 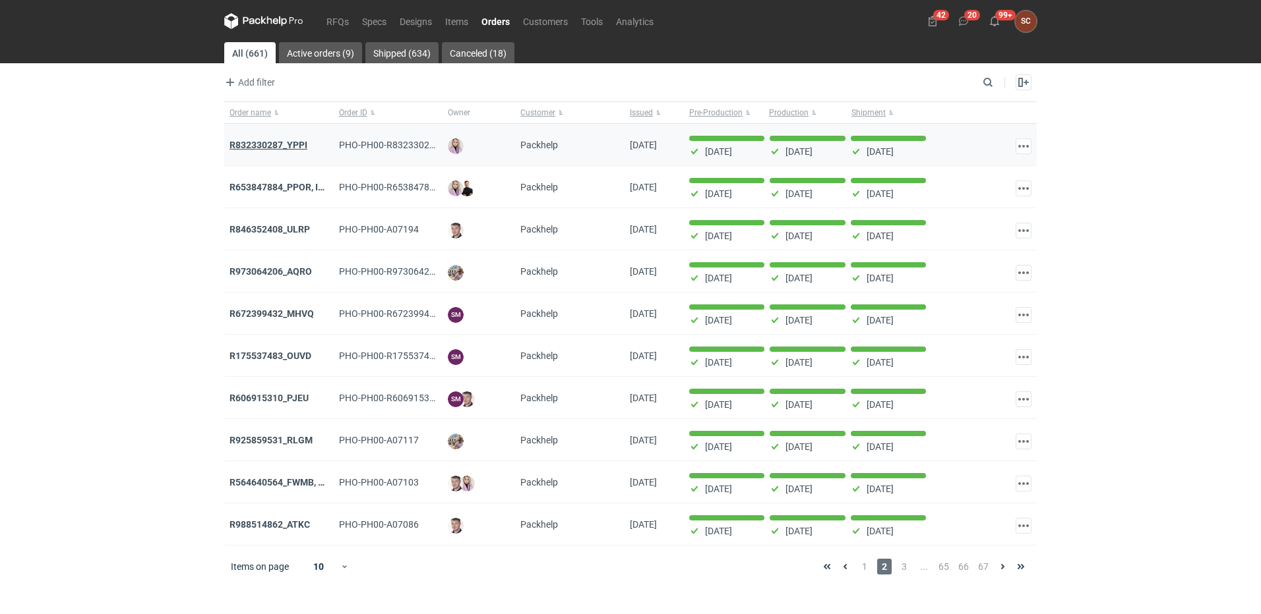 I want to click on a: R672399432_MHVQ, so click(x=272, y=314).